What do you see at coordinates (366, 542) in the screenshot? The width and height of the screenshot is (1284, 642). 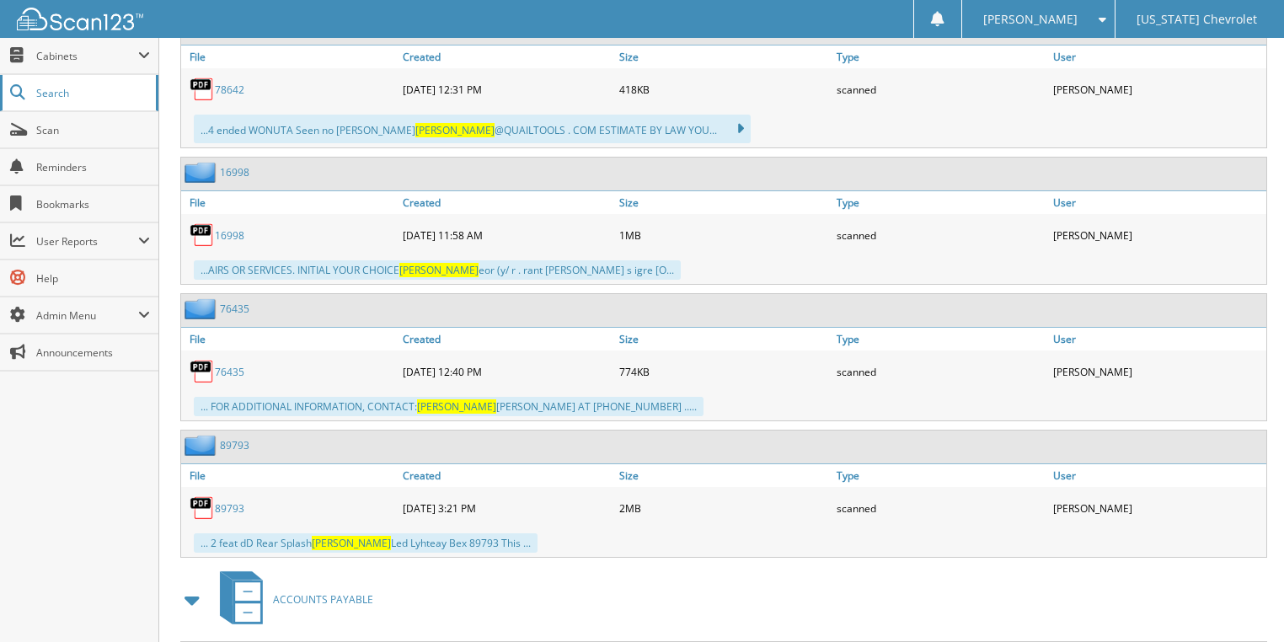 I see `div: ... 2 feat dD Rear Splash Led Lyhteay Bex 89793 This ...` at bounding box center [366, 542].